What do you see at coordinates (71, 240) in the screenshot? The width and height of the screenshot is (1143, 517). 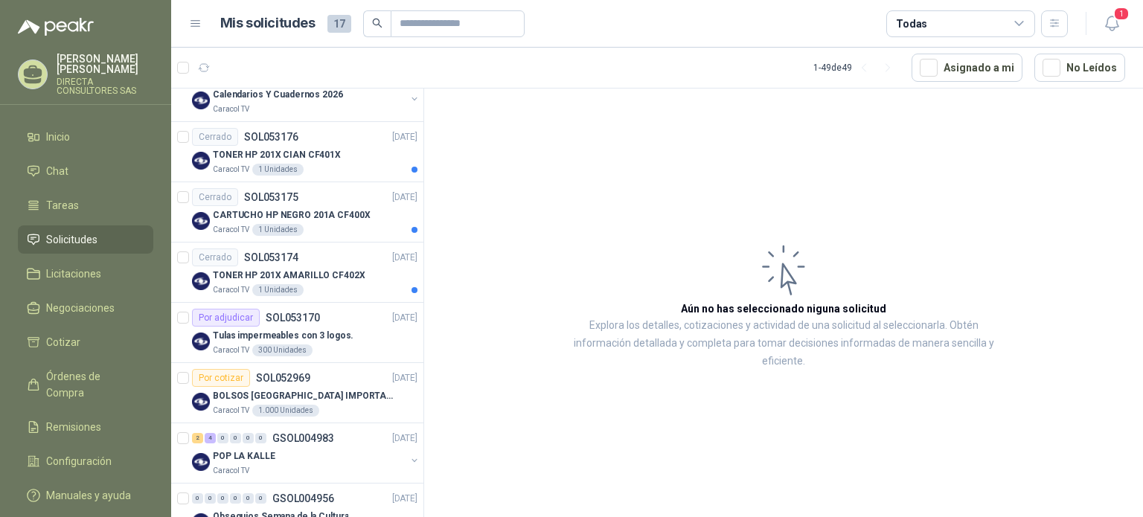 I see `span: Solicitudes` at bounding box center [71, 240].